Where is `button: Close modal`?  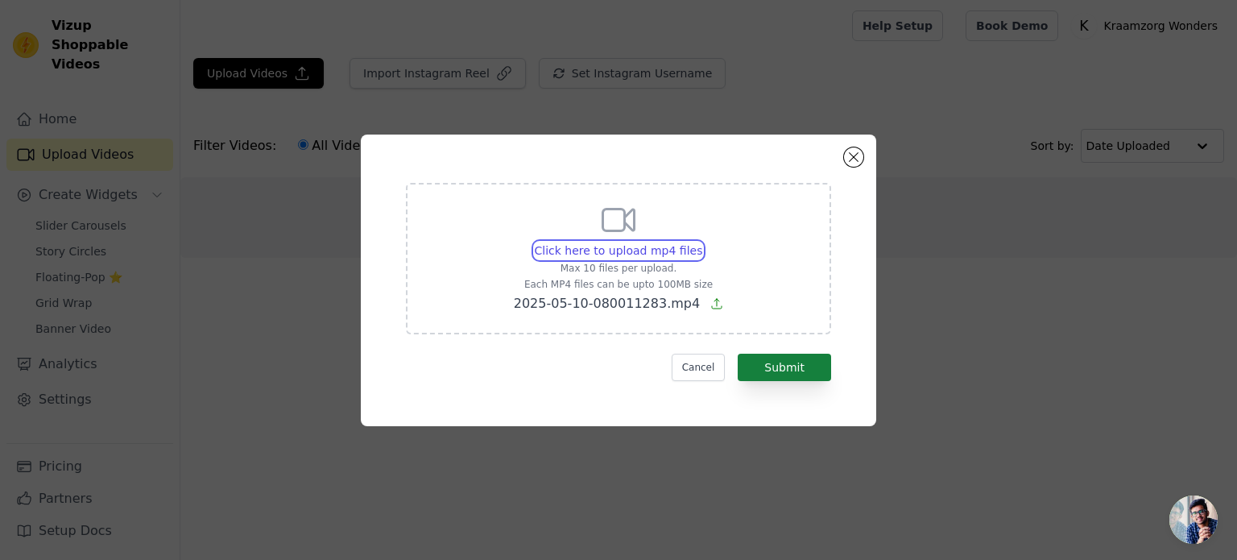
button: Close modal is located at coordinates (854, 157).